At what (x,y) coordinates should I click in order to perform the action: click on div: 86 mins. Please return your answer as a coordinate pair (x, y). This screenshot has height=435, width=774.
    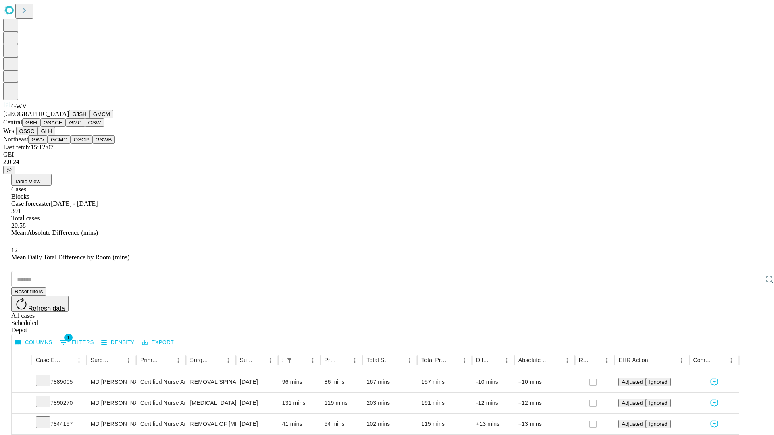
    Looking at the image, I should click on (341, 382).